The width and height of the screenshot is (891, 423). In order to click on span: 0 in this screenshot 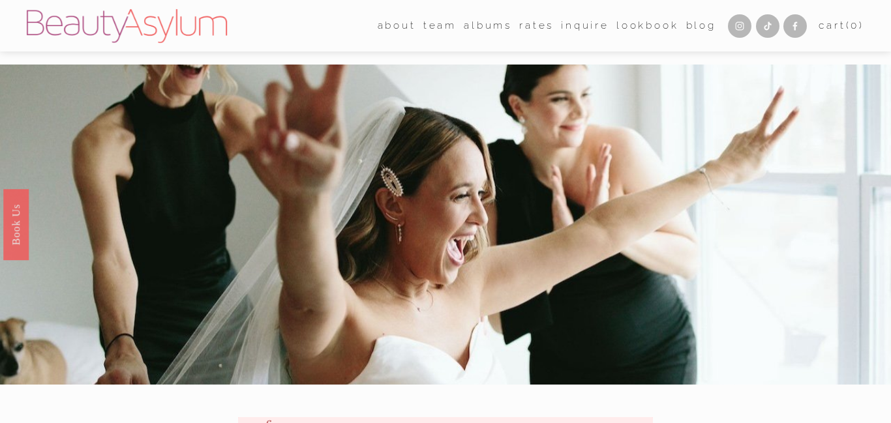, I will do `click(854, 25)`.